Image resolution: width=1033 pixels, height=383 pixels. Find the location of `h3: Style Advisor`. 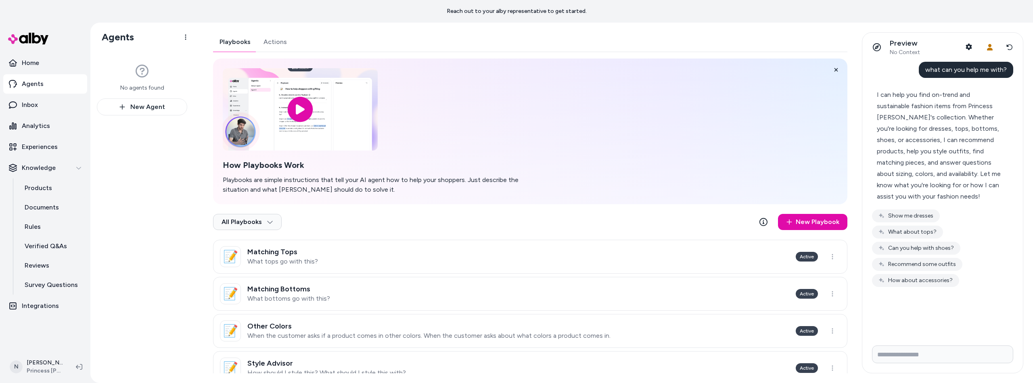

h3: Style Advisor is located at coordinates (326, 363).